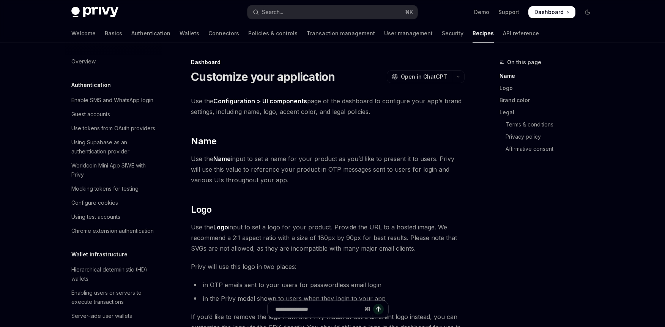 The width and height of the screenshot is (665, 327). Describe the element at coordinates (333, 12) in the screenshot. I see `button: Open search` at that location.